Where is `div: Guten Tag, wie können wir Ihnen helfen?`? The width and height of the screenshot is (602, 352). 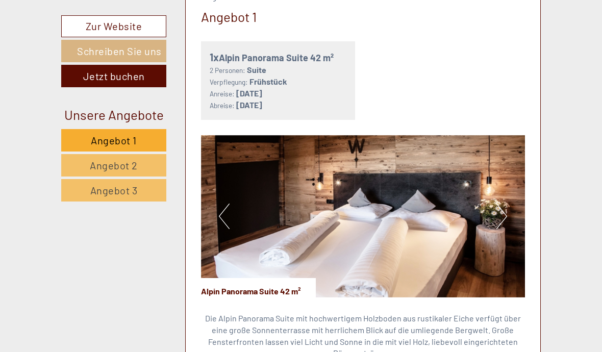
div: Guten Tag, wie können wir Ihnen helfen? is located at coordinates (86, 43).